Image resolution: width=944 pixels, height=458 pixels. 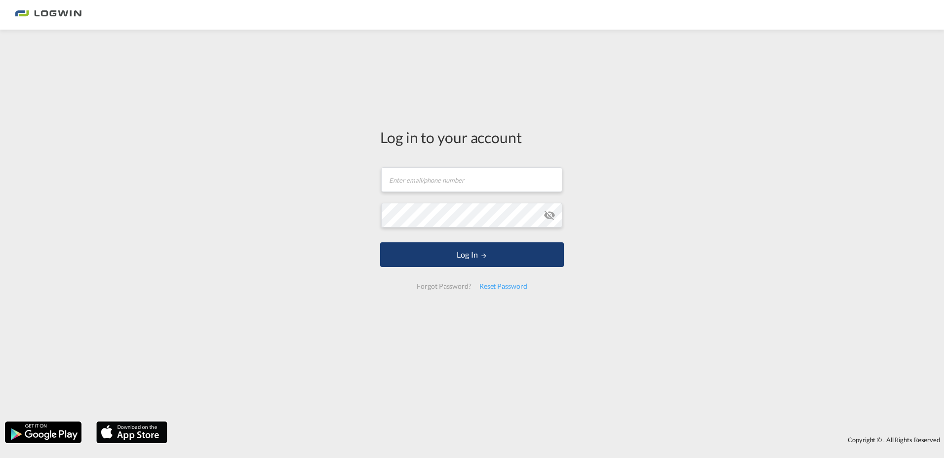 What do you see at coordinates (444, 286) in the screenshot?
I see `div: Forgot Password?` at bounding box center [444, 286].